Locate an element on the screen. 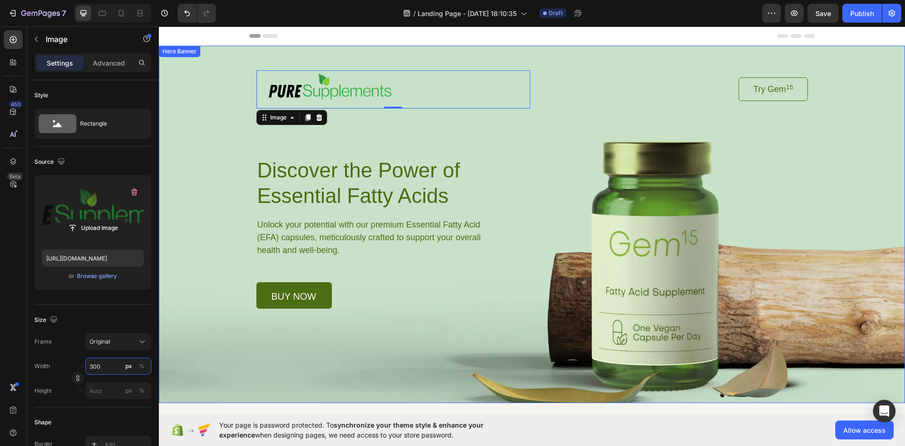 This screenshot has width=905, height=446. p: Image is located at coordinates (86, 39).